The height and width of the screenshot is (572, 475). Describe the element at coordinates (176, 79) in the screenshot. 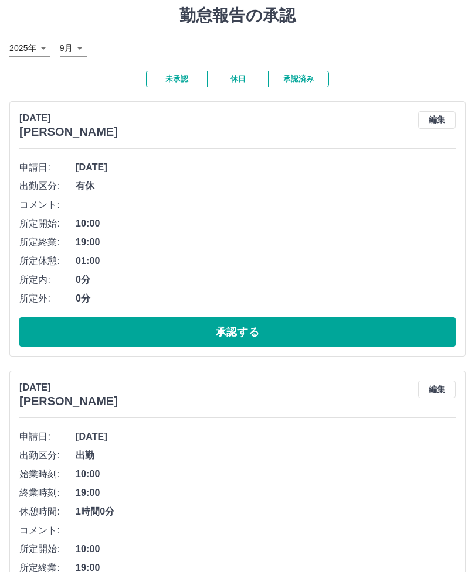

I see `button: 未承認` at that location.